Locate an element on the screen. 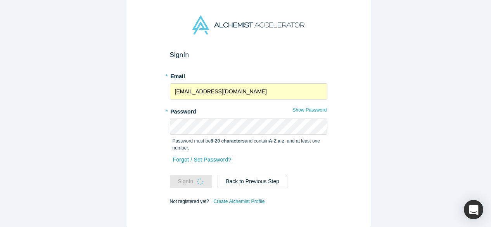 The height and width of the screenshot is (227, 491). button: Show Password is located at coordinates (310, 110).